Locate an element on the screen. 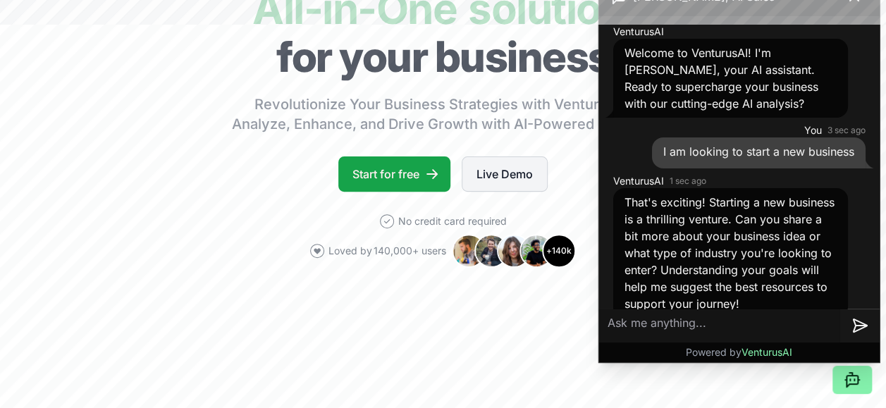 This screenshot has height=408, width=886. img: Avatar 4 is located at coordinates (536, 251).